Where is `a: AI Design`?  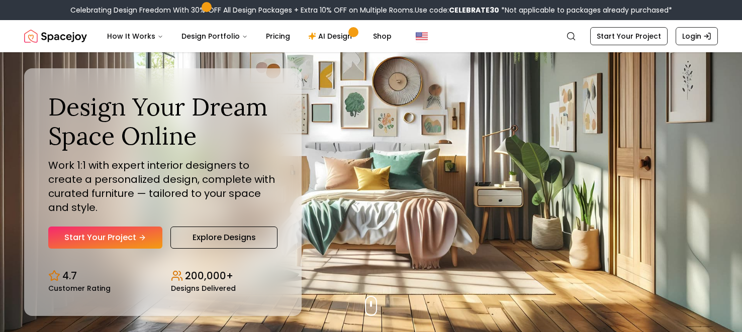 a: AI Design is located at coordinates (331, 36).